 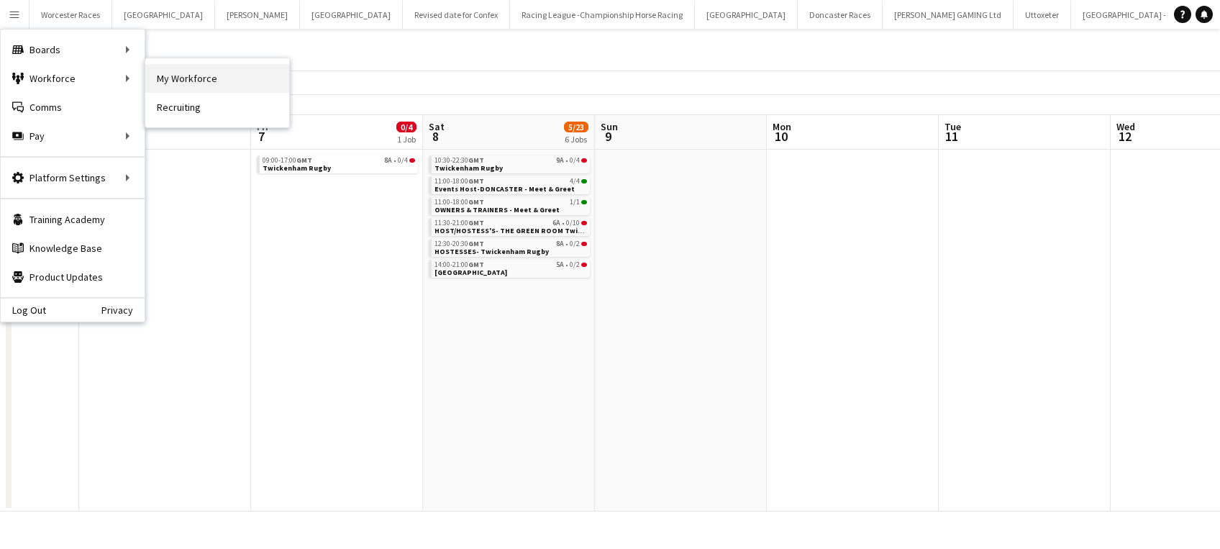 What do you see at coordinates (73, 136) in the screenshot?
I see `div: Pay` at bounding box center [73, 136].